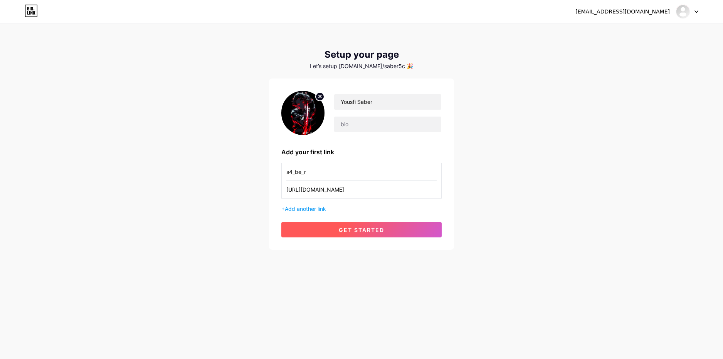  Describe the element at coordinates (387, 102) in the screenshot. I see `input: Your name` at that location.